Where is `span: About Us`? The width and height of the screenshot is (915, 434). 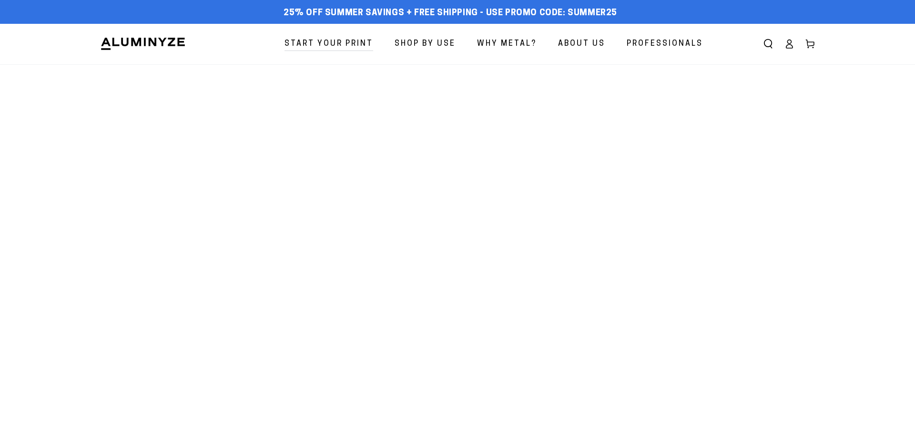
span: About Us is located at coordinates (581, 44).